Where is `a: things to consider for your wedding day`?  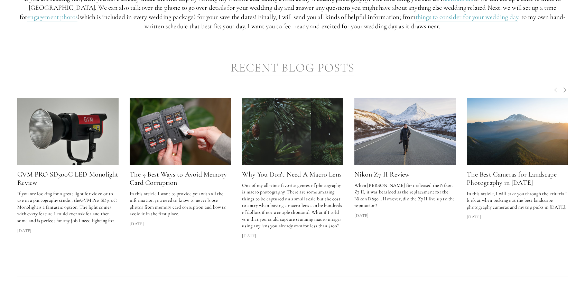 a: things to consider for your wedding day is located at coordinates (467, 17).